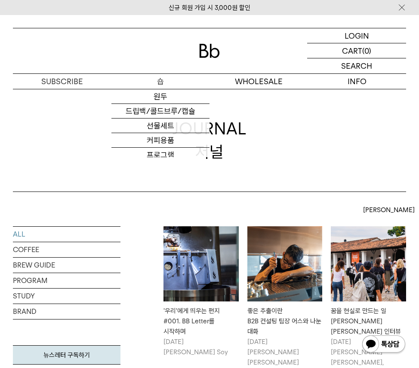 The height and width of the screenshot is (368, 419). I want to click on img: 카카오톡 채널 1:1 채팅 버튼, so click(383, 345).